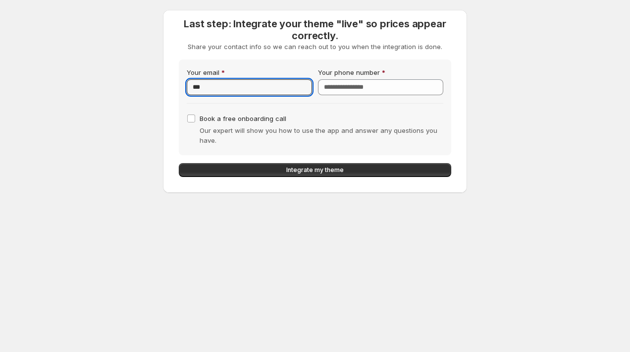 This screenshot has width=630, height=352. Describe the element at coordinates (349, 72) in the screenshot. I see `span: Your phone number` at that location.